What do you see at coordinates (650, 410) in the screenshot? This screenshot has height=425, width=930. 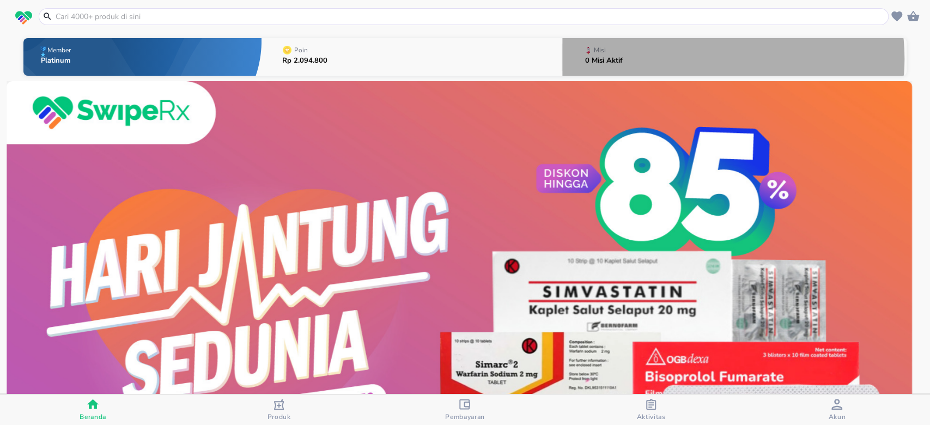 I see `button: Aktivitas` at bounding box center [650, 410].